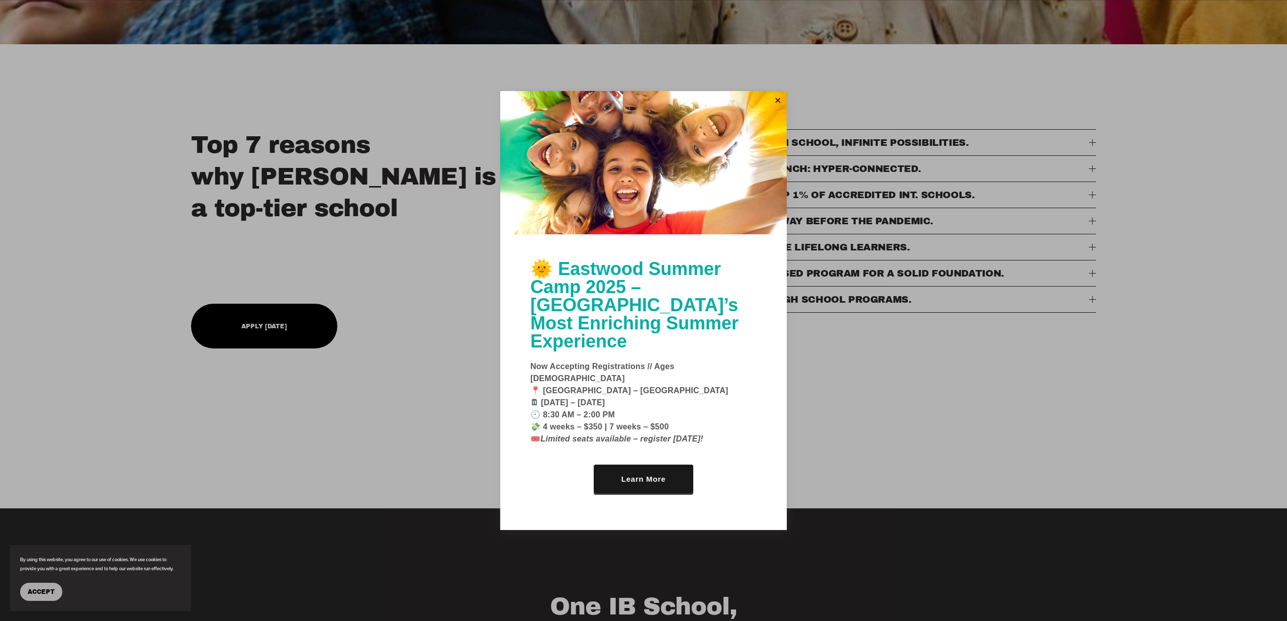  Describe the element at coordinates (644, 479) in the screenshot. I see `a: Learn More` at that location.